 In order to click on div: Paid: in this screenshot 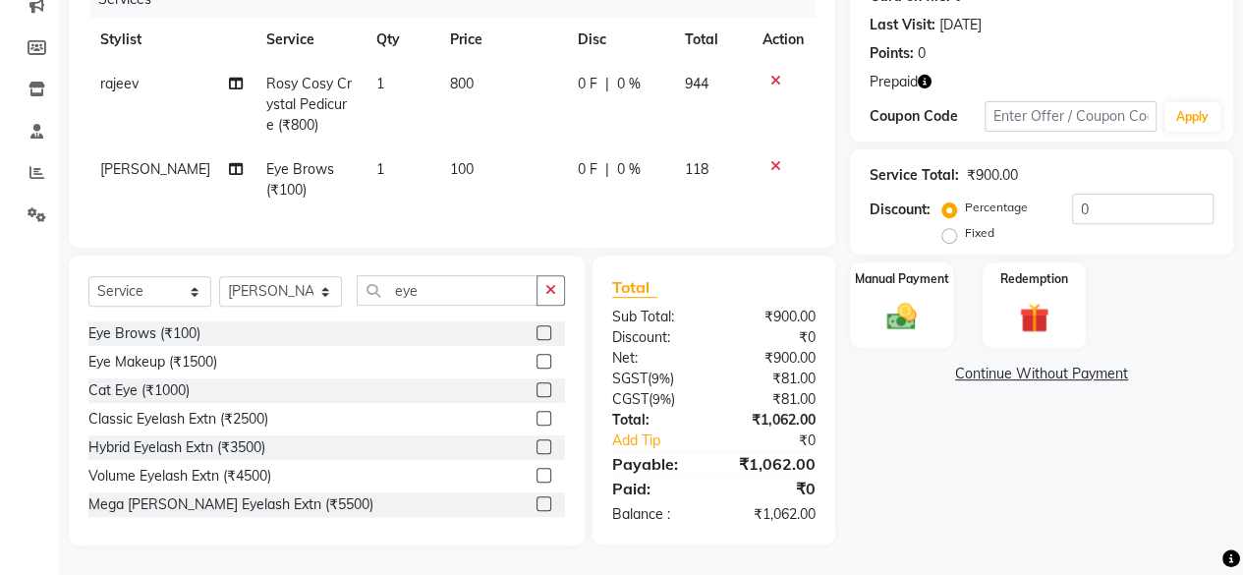, I will do `click(655, 488)`.